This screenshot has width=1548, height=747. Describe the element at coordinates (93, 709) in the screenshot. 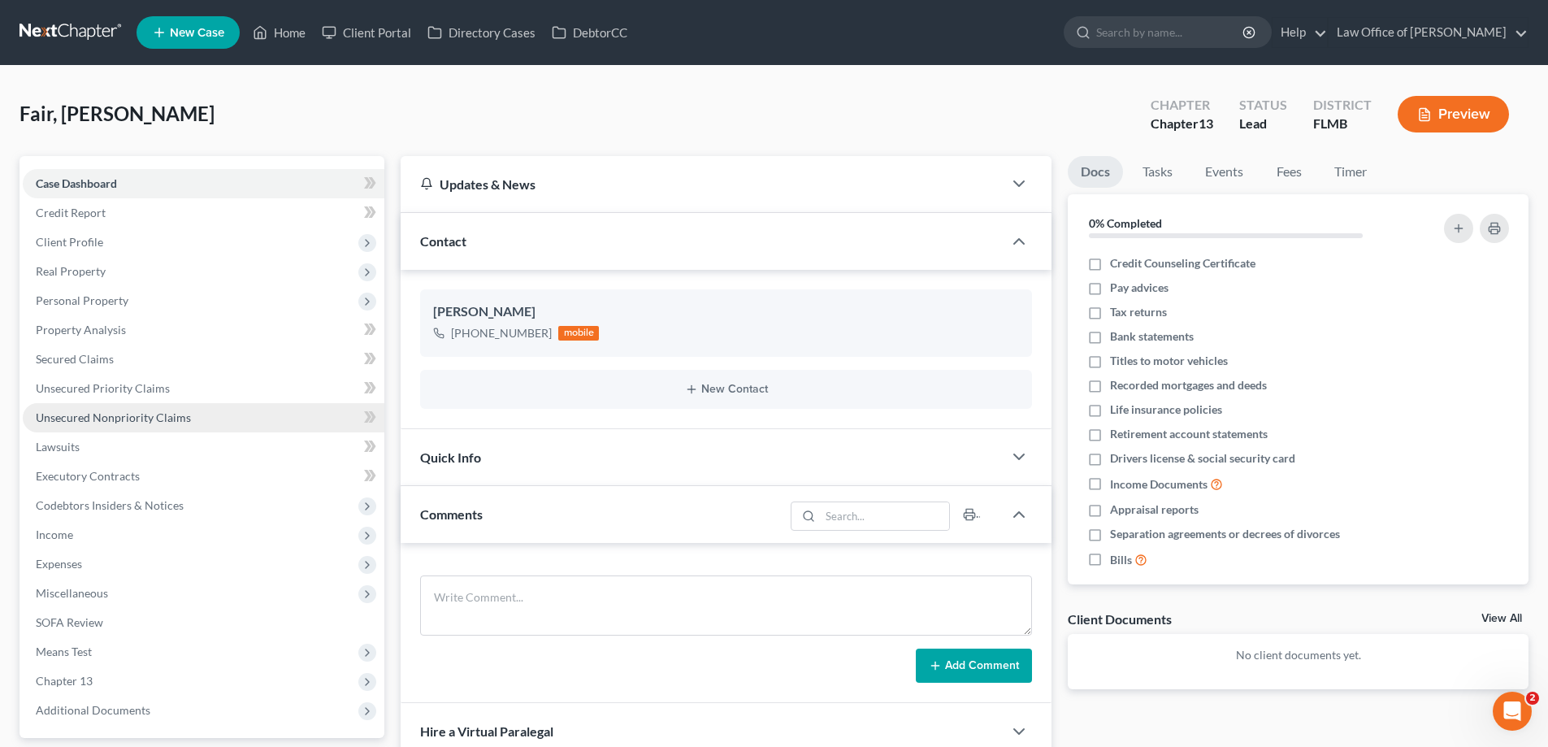

I see `span: Additional Documents` at that location.